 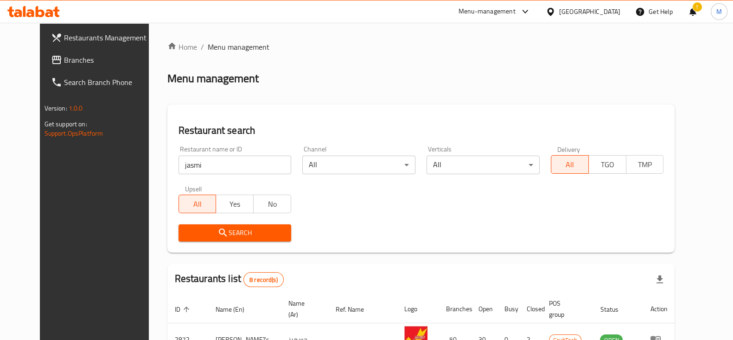 What do you see at coordinates (103, 82) in the screenshot?
I see `a: Search Branch Phone` at bounding box center [103, 82].